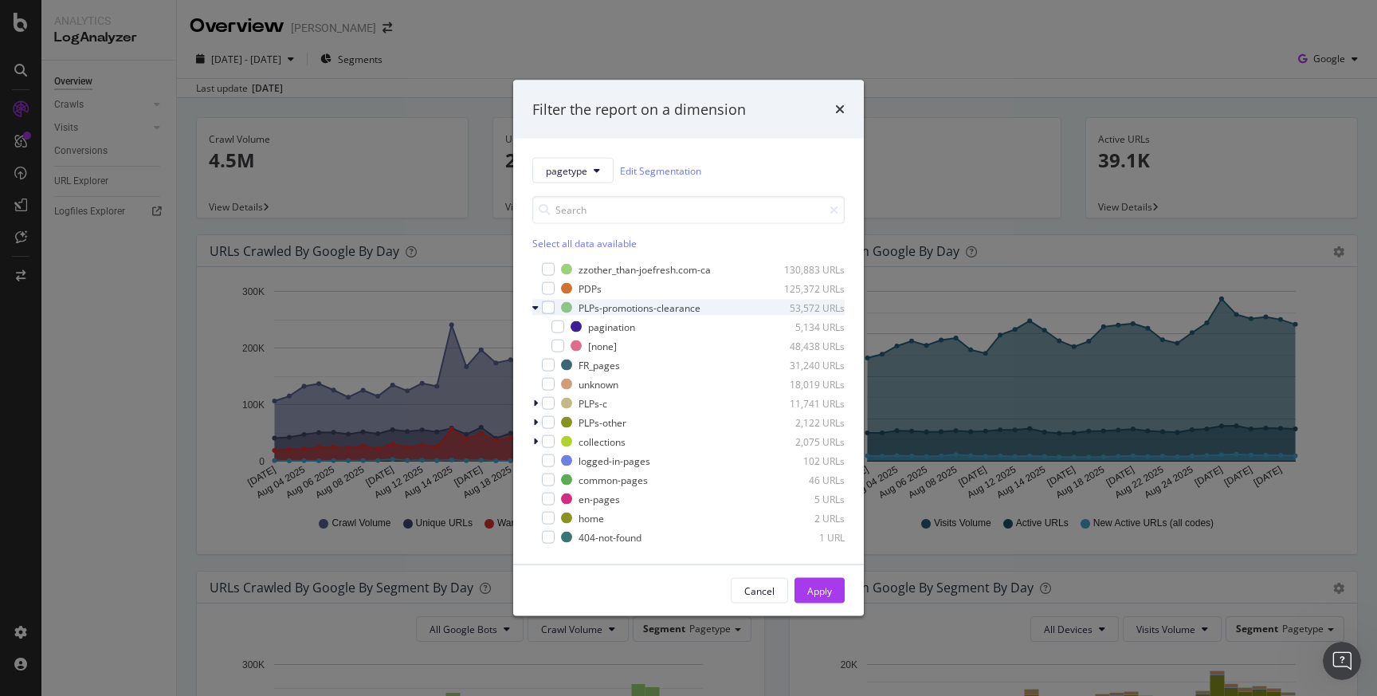 The image size is (1377, 696). What do you see at coordinates (593, 402) in the screenshot?
I see `div: PLPs-c` at bounding box center [593, 402].